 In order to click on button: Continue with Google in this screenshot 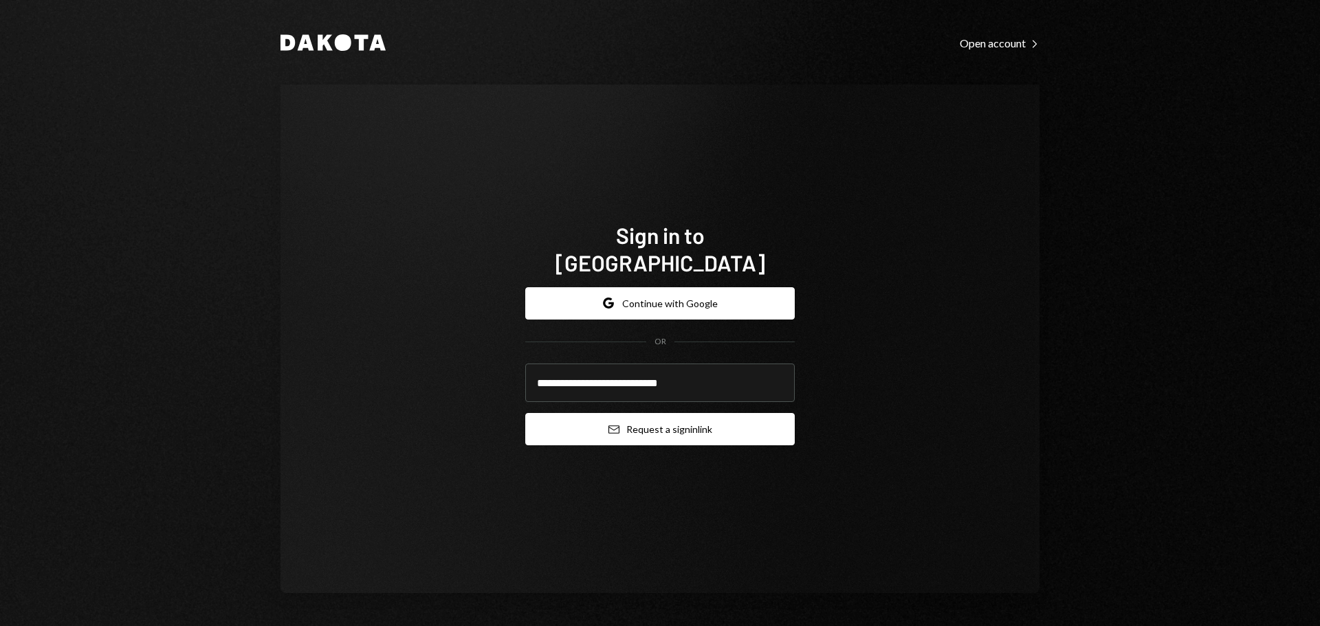, I will do `click(660, 303)`.